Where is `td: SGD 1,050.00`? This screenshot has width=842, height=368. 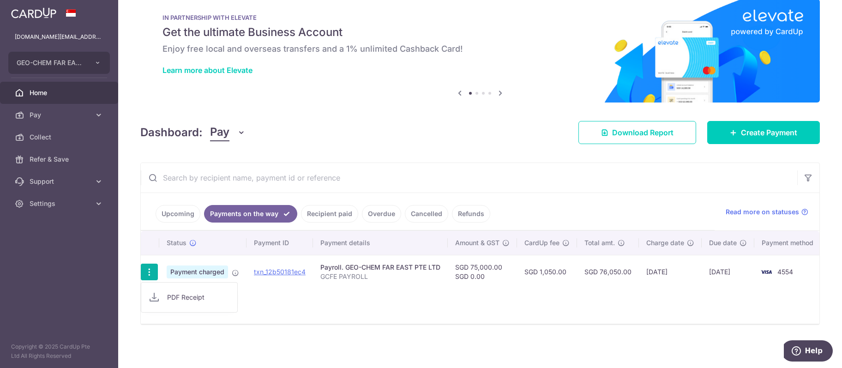
td: SGD 1,050.00 is located at coordinates (547, 272).